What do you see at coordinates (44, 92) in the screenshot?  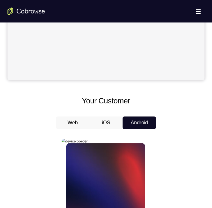 I see `button: Tap to Start` at bounding box center [44, 92].